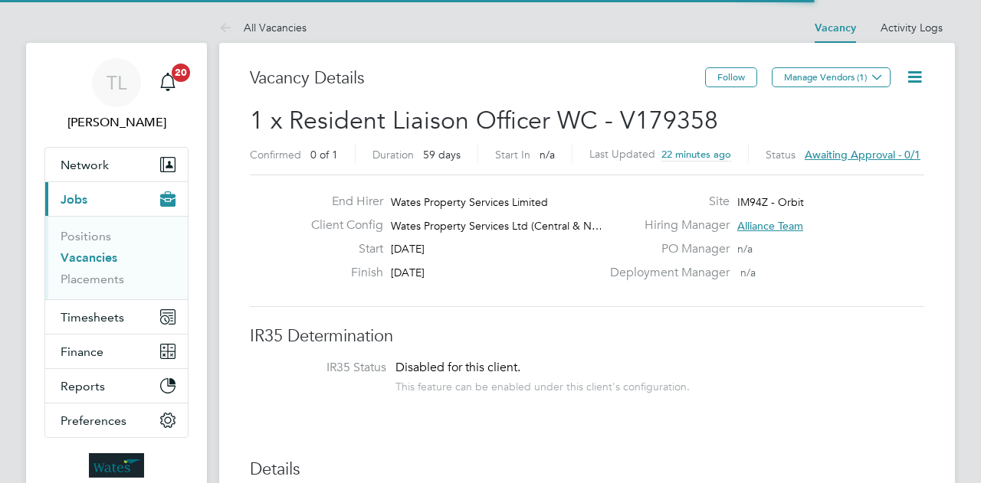 The height and width of the screenshot is (483, 981). Describe the element at coordinates (116, 466) in the screenshot. I see `img: wates-logo-retina.png` at that location.